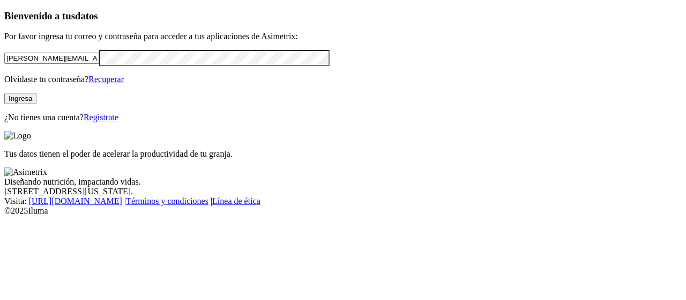 The width and height of the screenshot is (686, 300). Describe the element at coordinates (26, 172) in the screenshot. I see `img: Asimetrix` at that location.